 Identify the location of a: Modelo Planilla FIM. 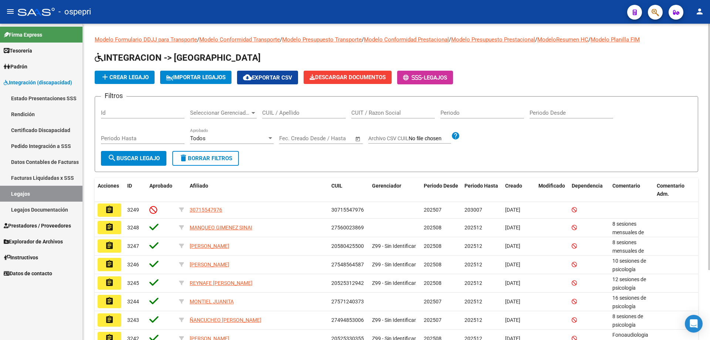
(615, 40).